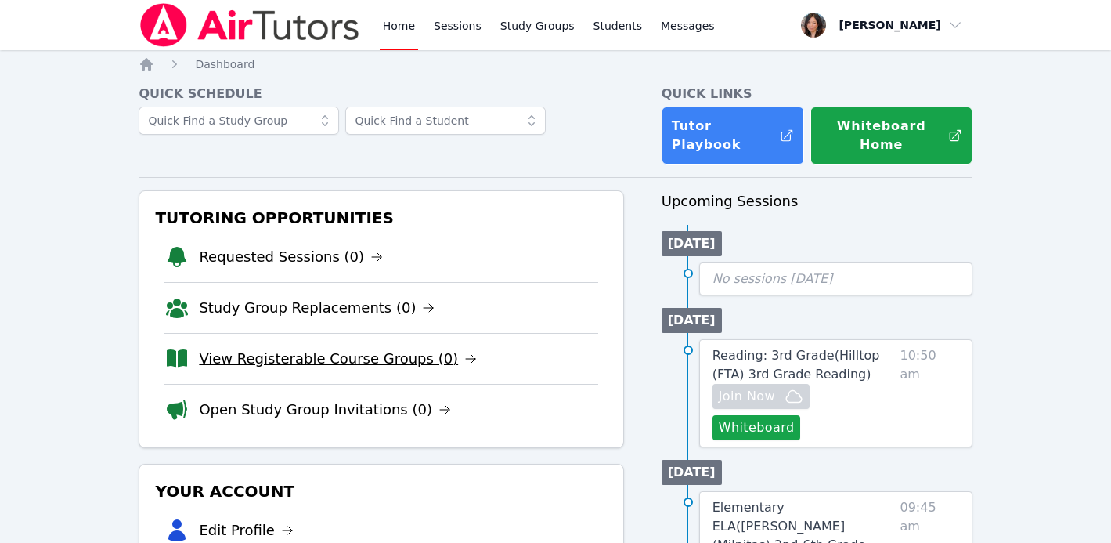 Image resolution: width=1111 pixels, height=543 pixels. What do you see at coordinates (687, 26) in the screenshot?
I see `span: Messages` at bounding box center [687, 26].